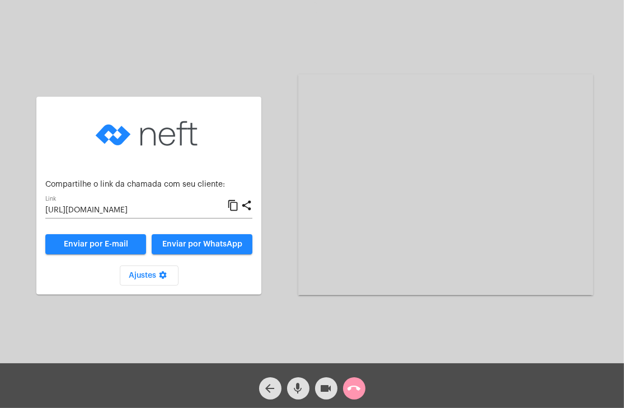 This screenshot has height=408, width=624. What do you see at coordinates (202, 245) in the screenshot?
I see `span: Enviar por WhatsApp` at bounding box center [202, 245].